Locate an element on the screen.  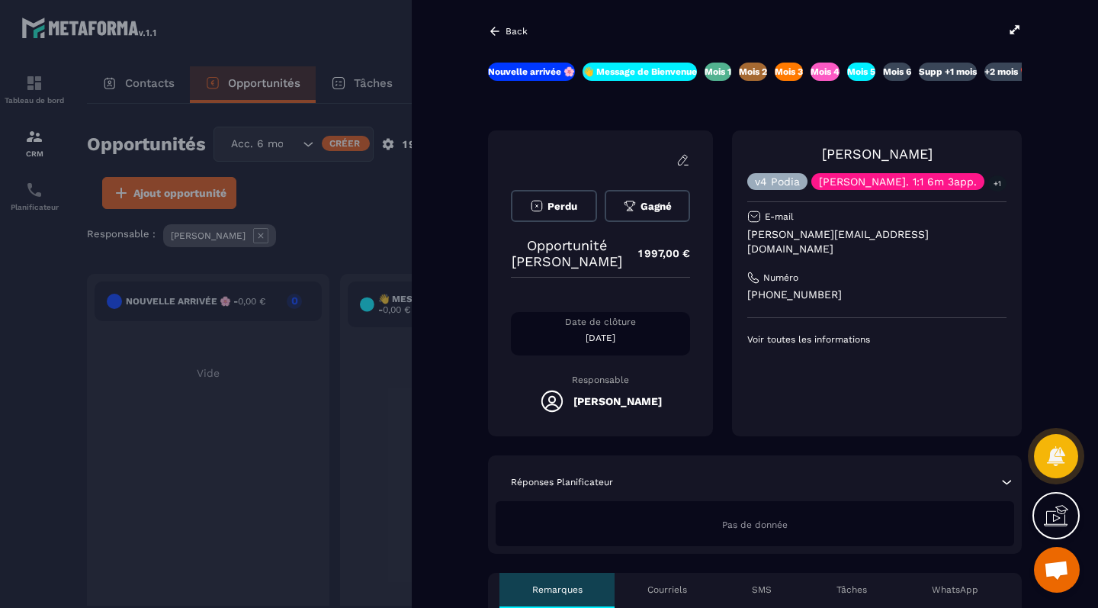
p: Numéro is located at coordinates (781, 278).